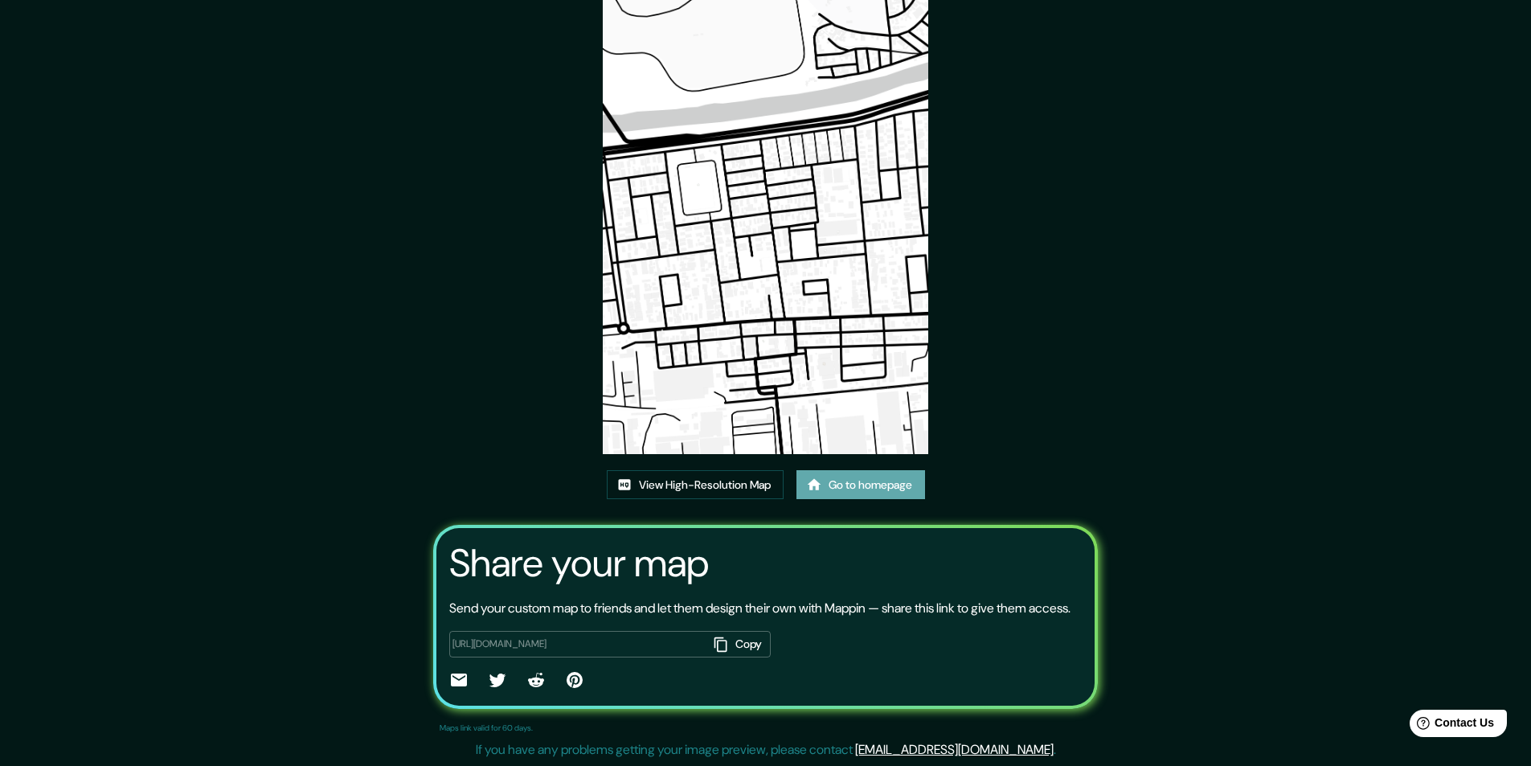 Image resolution: width=1531 pixels, height=766 pixels. Describe the element at coordinates (760, 609) in the screenshot. I see `p: Send your custom map to friends and let them design their own with Mappin — share this link to gi...` at that location.